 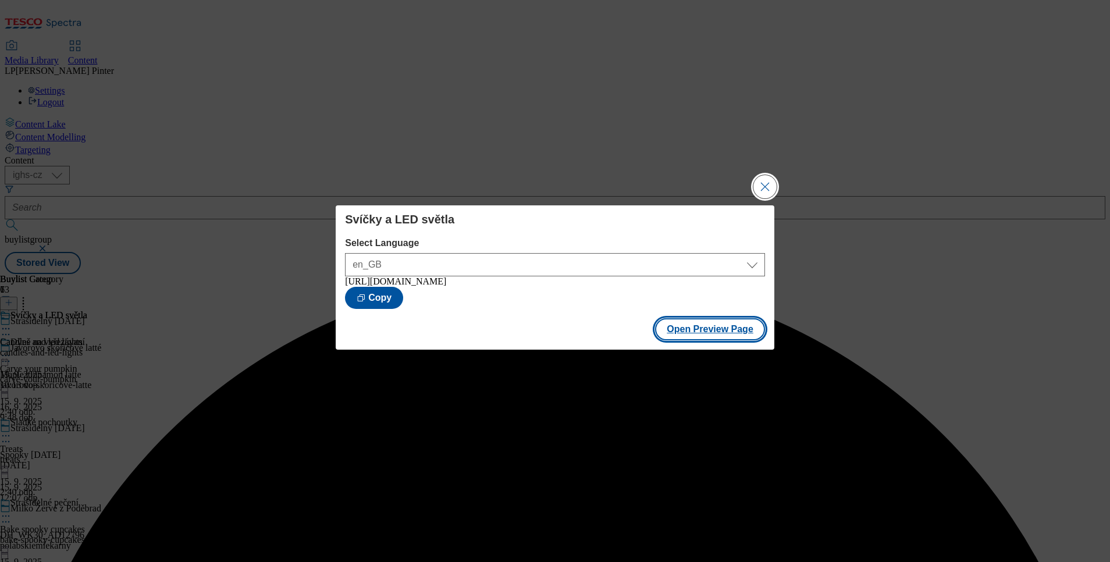 What do you see at coordinates (555, 219) in the screenshot?
I see `h4: Svíčky a LED světla` at bounding box center [555, 219].